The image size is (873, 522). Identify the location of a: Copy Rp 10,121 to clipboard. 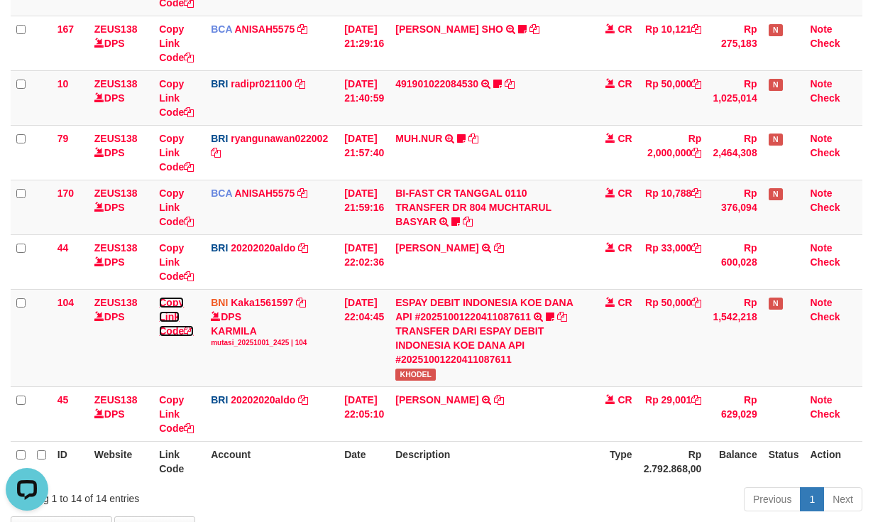
(697, 29).